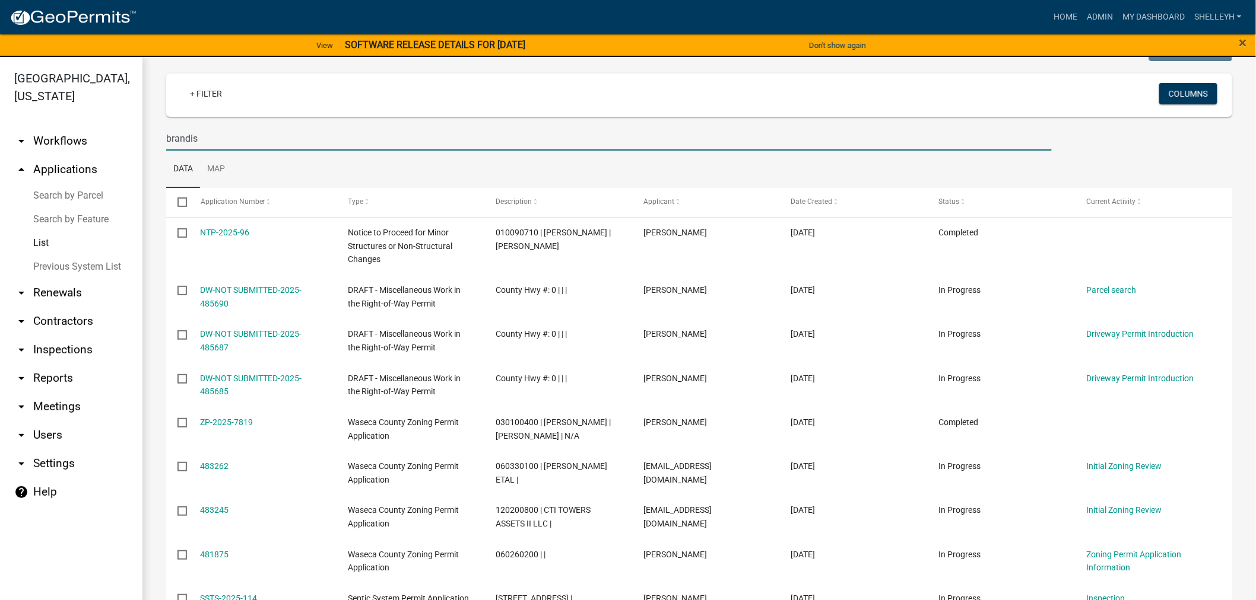  Describe the element at coordinates (251, 297) in the screenshot. I see `a: DW-NOT SUBMITTED-2025-485690` at that location.